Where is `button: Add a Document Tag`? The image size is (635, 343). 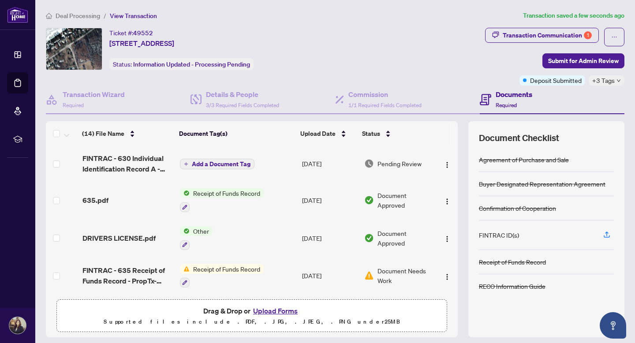 button: Add a Document Tag is located at coordinates (217, 164).